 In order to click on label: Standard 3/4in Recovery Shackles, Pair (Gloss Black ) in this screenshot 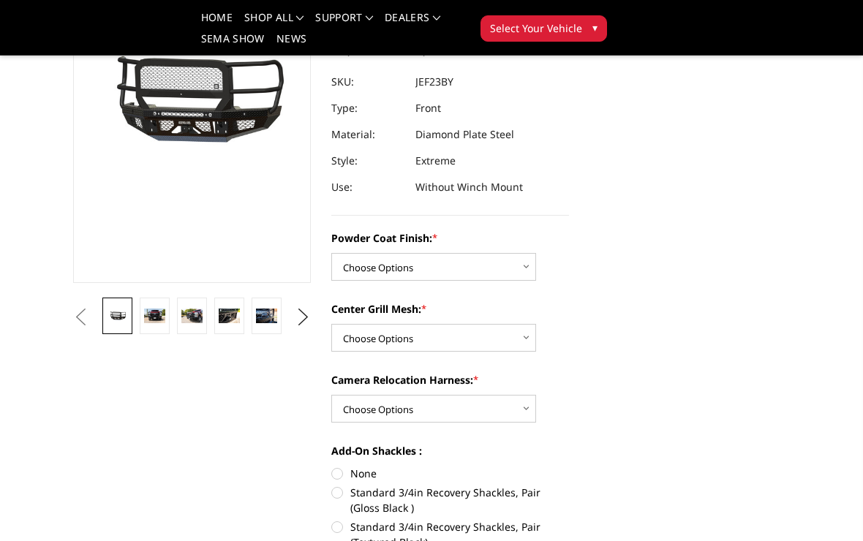, I will do `click(450, 500)`.